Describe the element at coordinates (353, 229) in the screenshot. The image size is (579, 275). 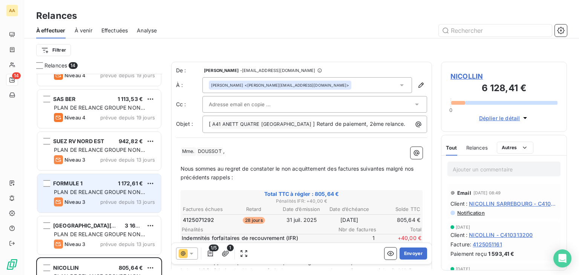
I see `span: Nbr de factures` at that location.